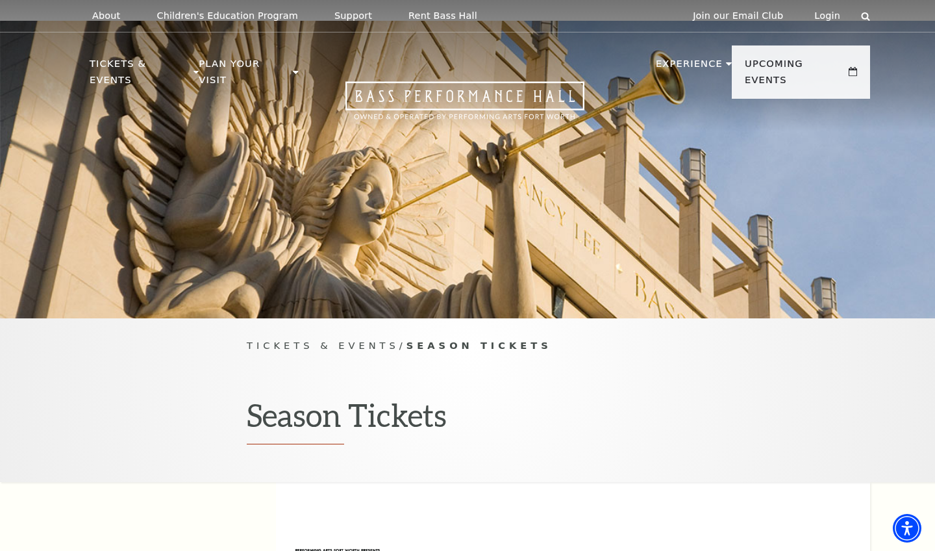 Image resolution: width=935 pixels, height=551 pixels. I want to click on p: Children's Education Program, so click(227, 16).